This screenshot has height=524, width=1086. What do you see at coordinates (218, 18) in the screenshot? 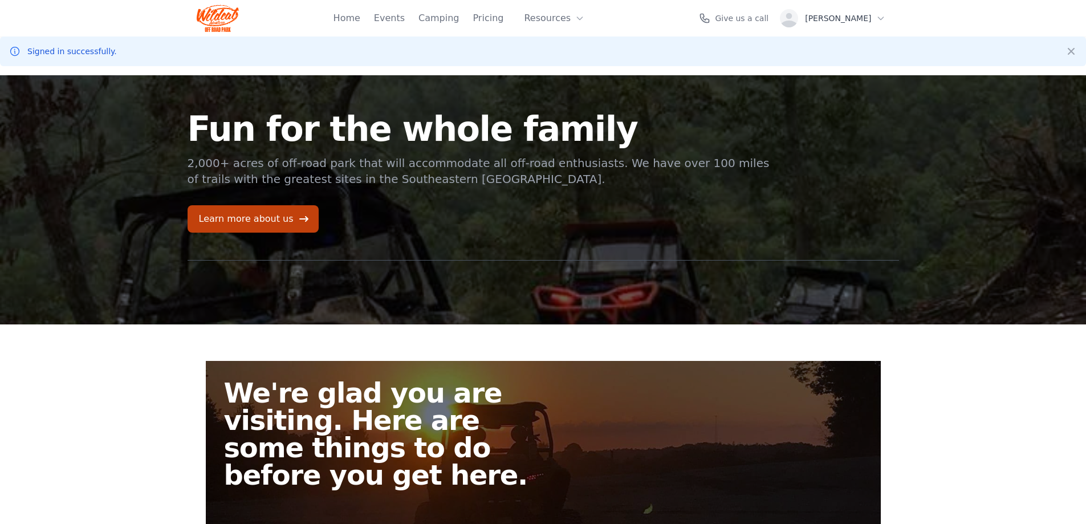
I see `img: Wildcat Logo` at bounding box center [218, 18].